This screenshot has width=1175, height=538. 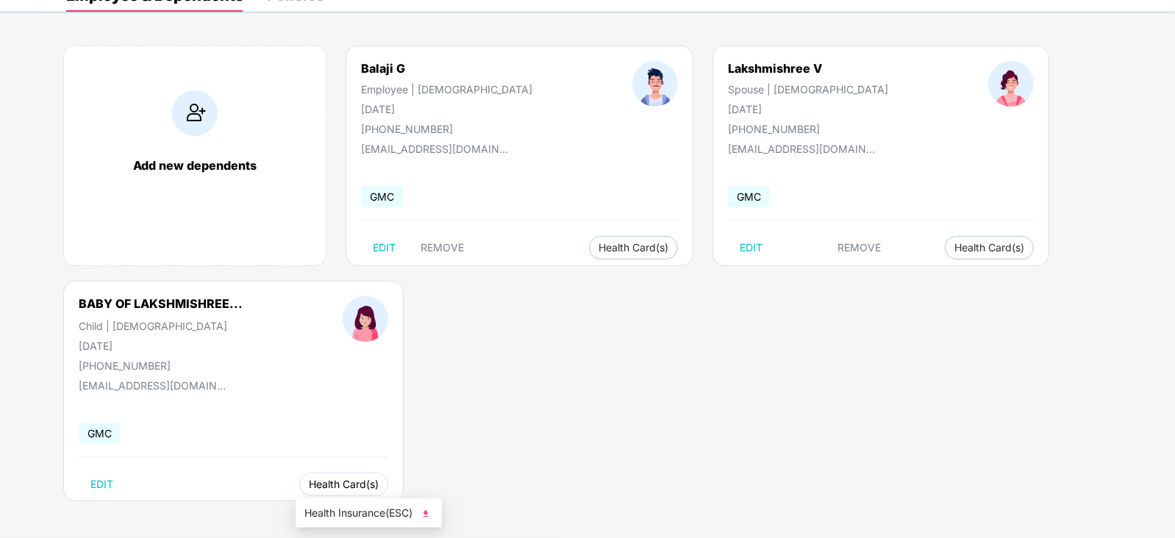 I want to click on div: BABY OF LAKSHMISHREE..., so click(x=160, y=304).